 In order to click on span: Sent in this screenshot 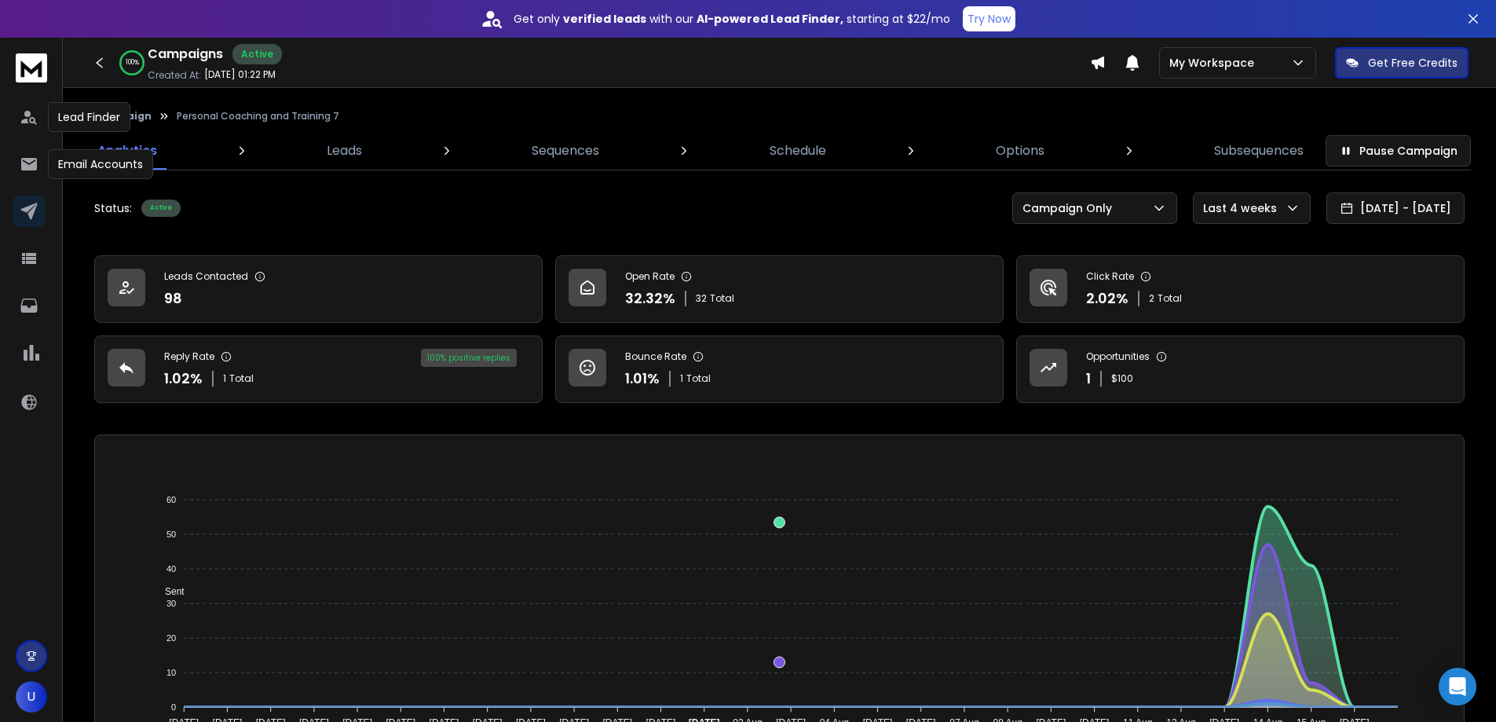, I will do `click(169, 591)`.